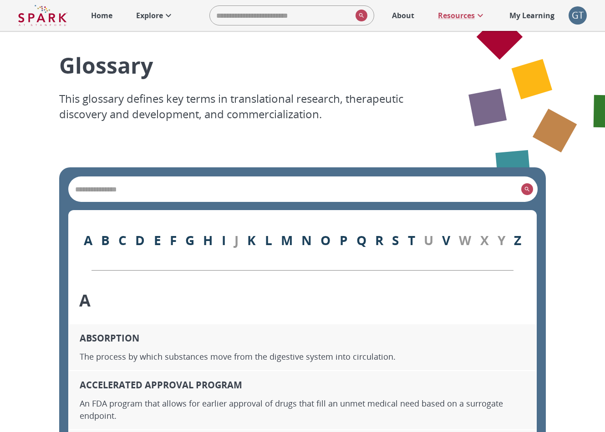  I want to click on p: This glossary defines key terms in translational research, therapeutic discovery and development,..., so click(302, 107).